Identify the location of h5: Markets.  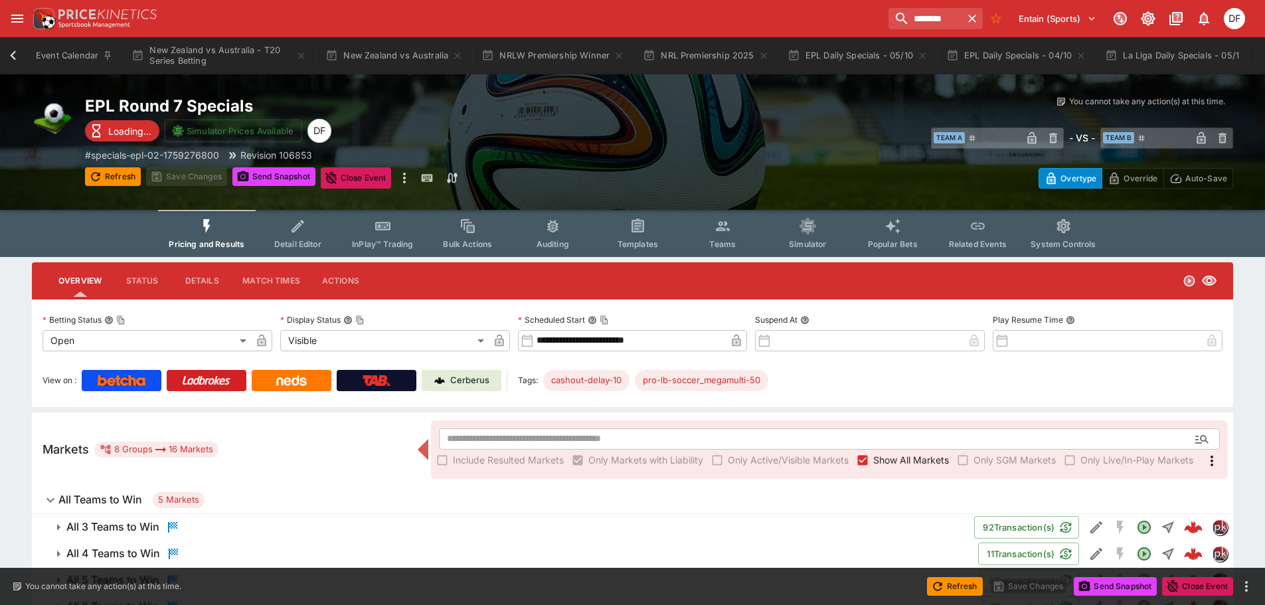
(66, 449).